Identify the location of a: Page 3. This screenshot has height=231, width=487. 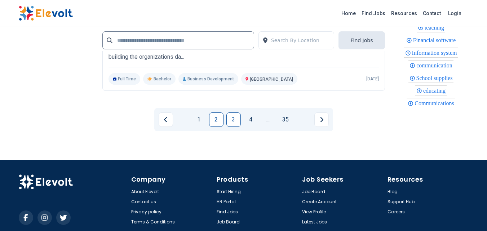
(234, 120).